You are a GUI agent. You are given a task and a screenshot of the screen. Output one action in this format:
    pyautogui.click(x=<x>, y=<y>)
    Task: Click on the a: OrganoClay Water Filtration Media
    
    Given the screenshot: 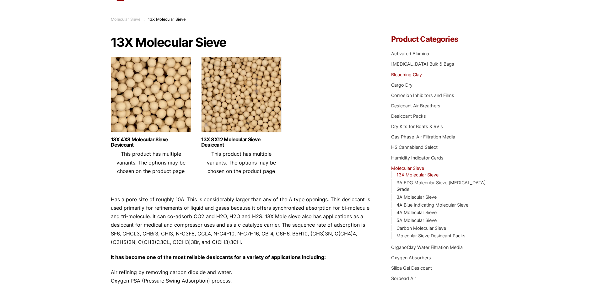 What is the action you would take?
    pyautogui.click(x=427, y=247)
    